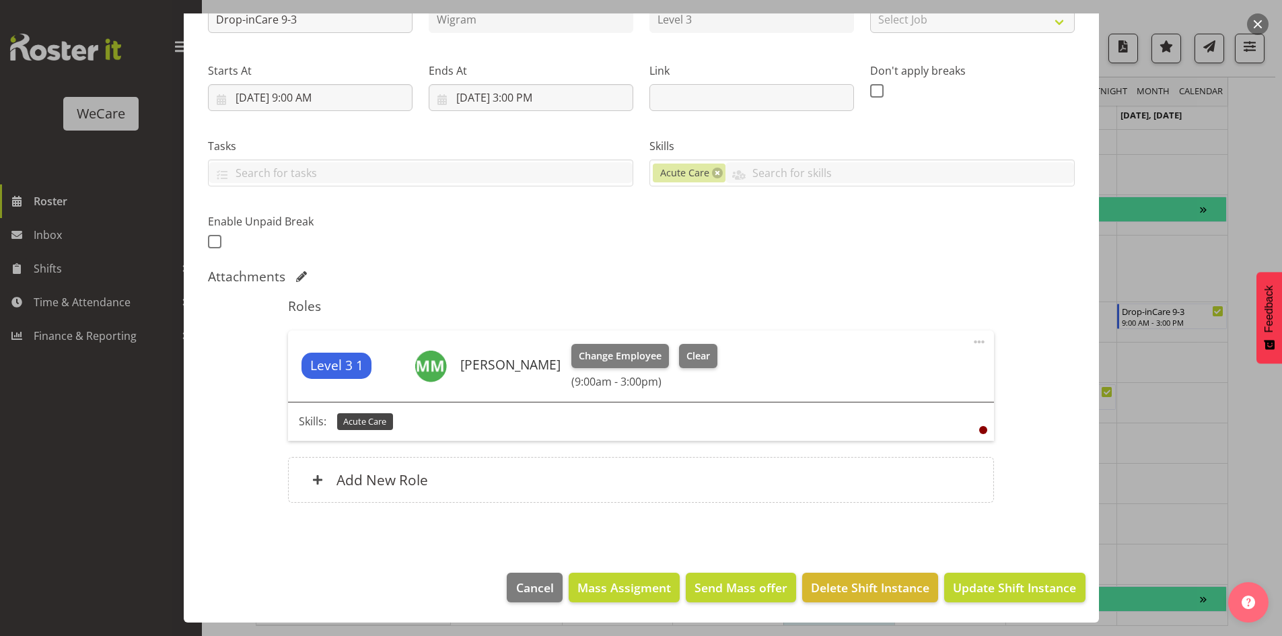 The image size is (1282, 636). What do you see at coordinates (310, 71) in the screenshot?
I see `label: Starts At` at bounding box center [310, 71].